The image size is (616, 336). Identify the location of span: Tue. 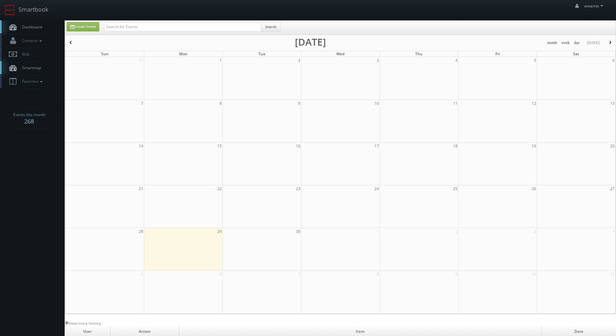
(262, 54).